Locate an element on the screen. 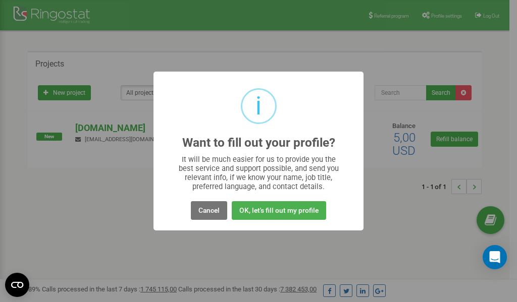 Image resolution: width=517 pixels, height=302 pixels. h2: Want to fill out your profile? is located at coordinates (258, 143).